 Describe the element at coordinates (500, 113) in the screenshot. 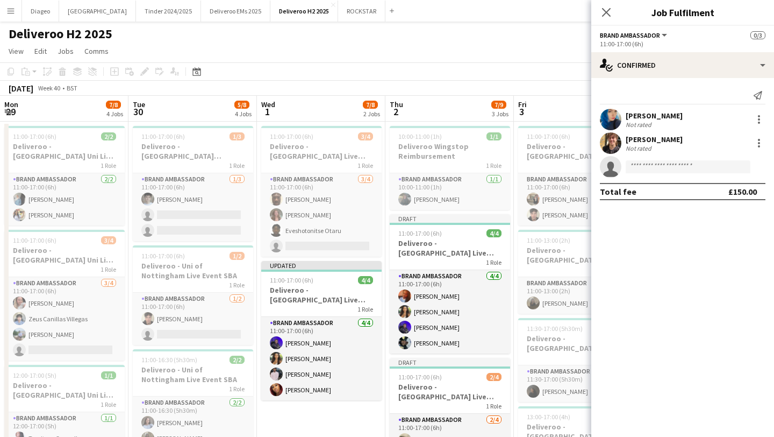

I see `div: 3 Jobs` at that location.